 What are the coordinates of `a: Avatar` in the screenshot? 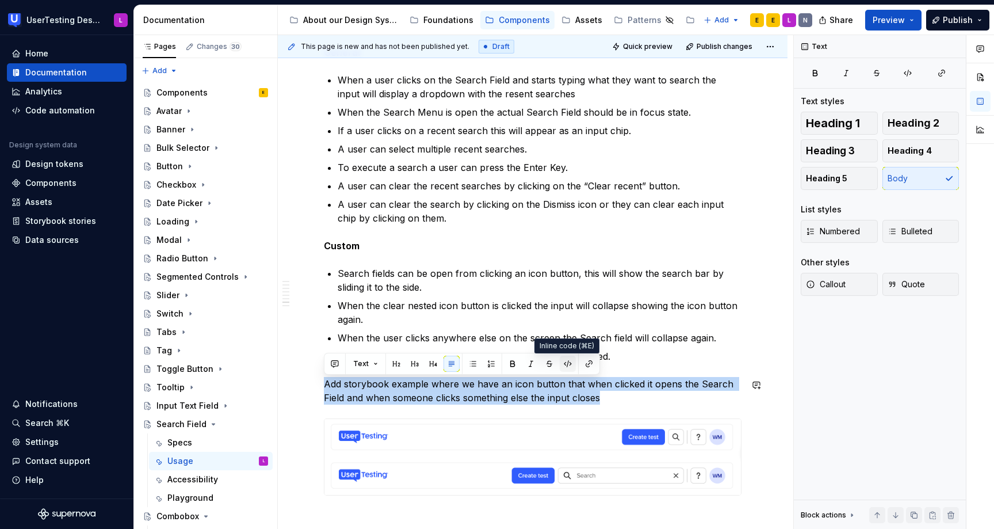 It's located at (205, 111).